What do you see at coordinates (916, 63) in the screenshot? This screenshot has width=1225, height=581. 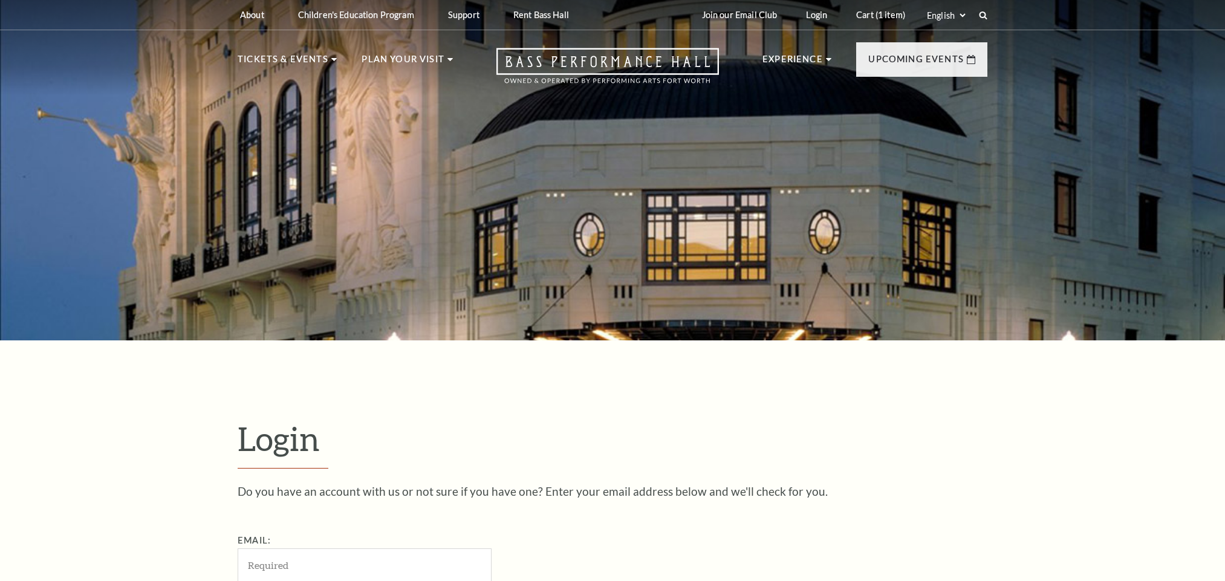 I see `p: Upcoming Events` at bounding box center [916, 63].